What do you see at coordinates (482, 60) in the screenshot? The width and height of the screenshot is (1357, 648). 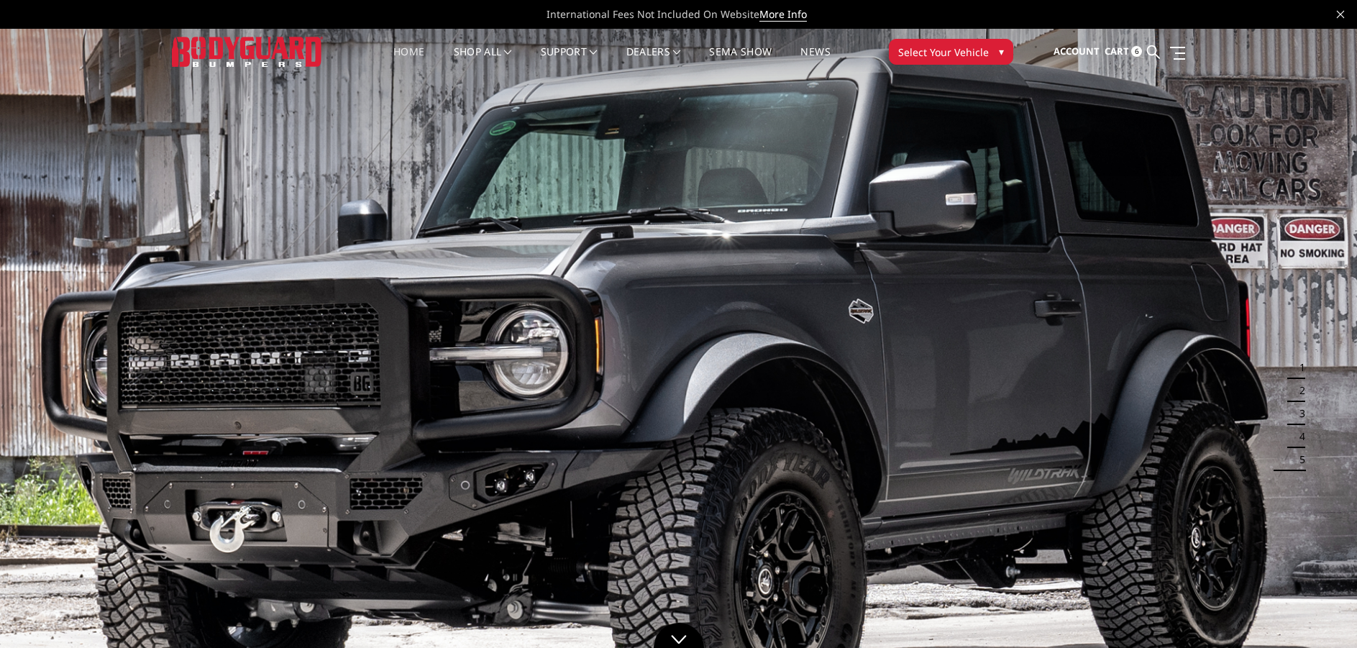 I see `a: shop all` at bounding box center [482, 60].